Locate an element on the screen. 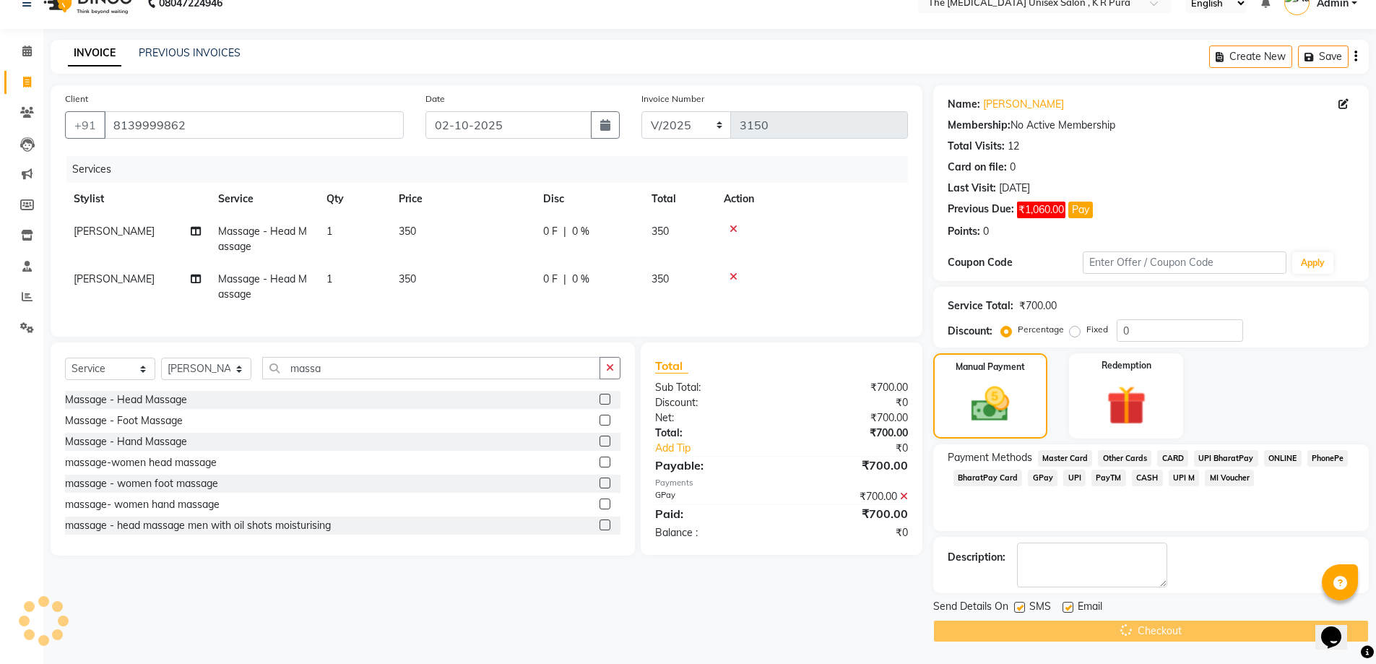 Image resolution: width=1376 pixels, height=664 pixels. th: Stylist is located at coordinates (137, 199).